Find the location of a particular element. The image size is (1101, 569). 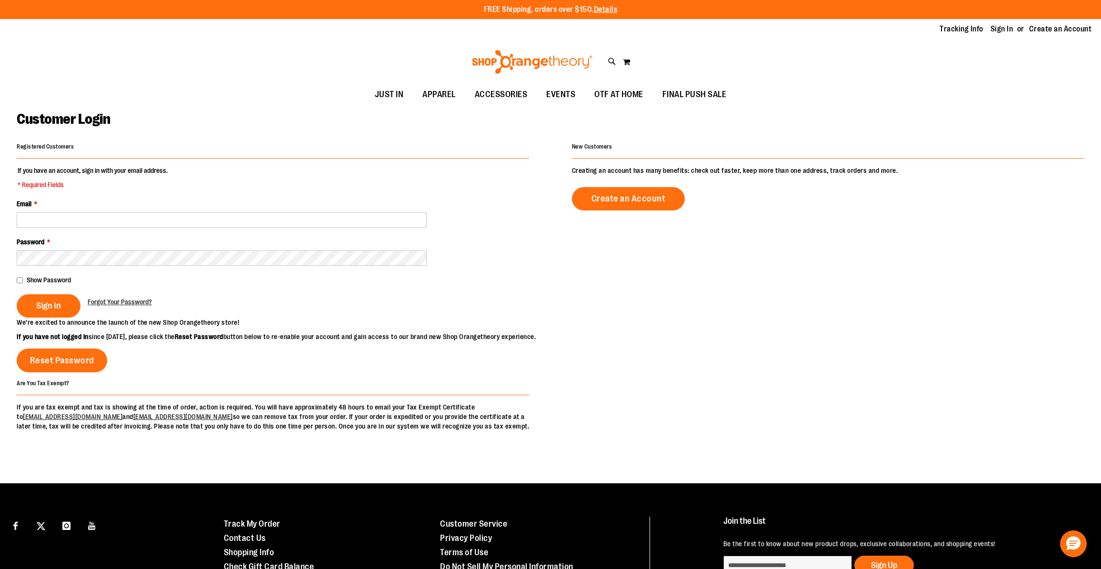

a: Track My Order is located at coordinates (252, 524).